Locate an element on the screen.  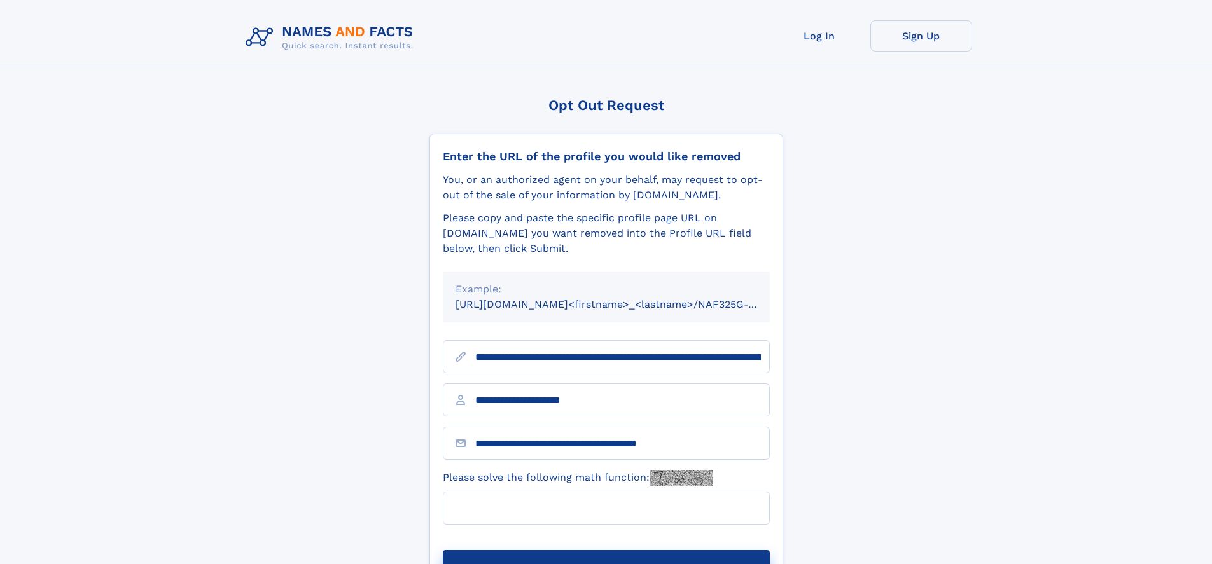
a: Log In is located at coordinates (820, 36).